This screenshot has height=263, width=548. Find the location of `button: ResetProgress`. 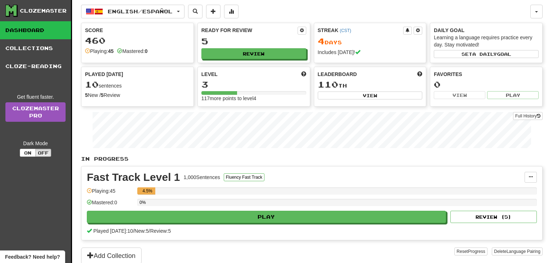

button: ResetProgress is located at coordinates (471, 251).